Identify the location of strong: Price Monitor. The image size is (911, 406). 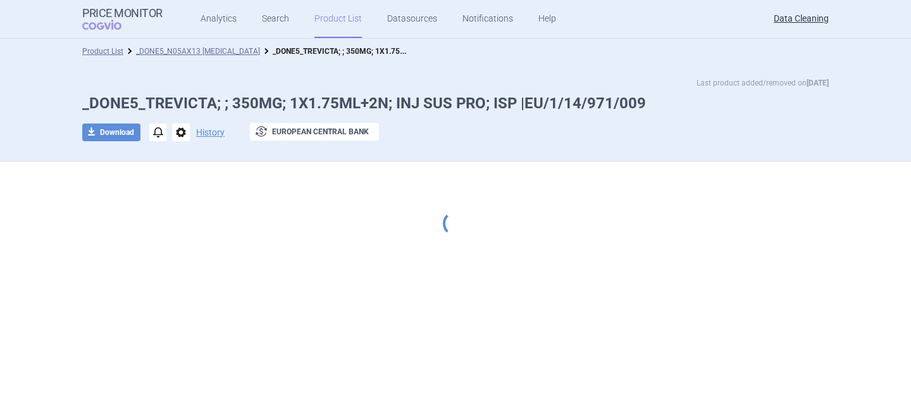
(122, 13).